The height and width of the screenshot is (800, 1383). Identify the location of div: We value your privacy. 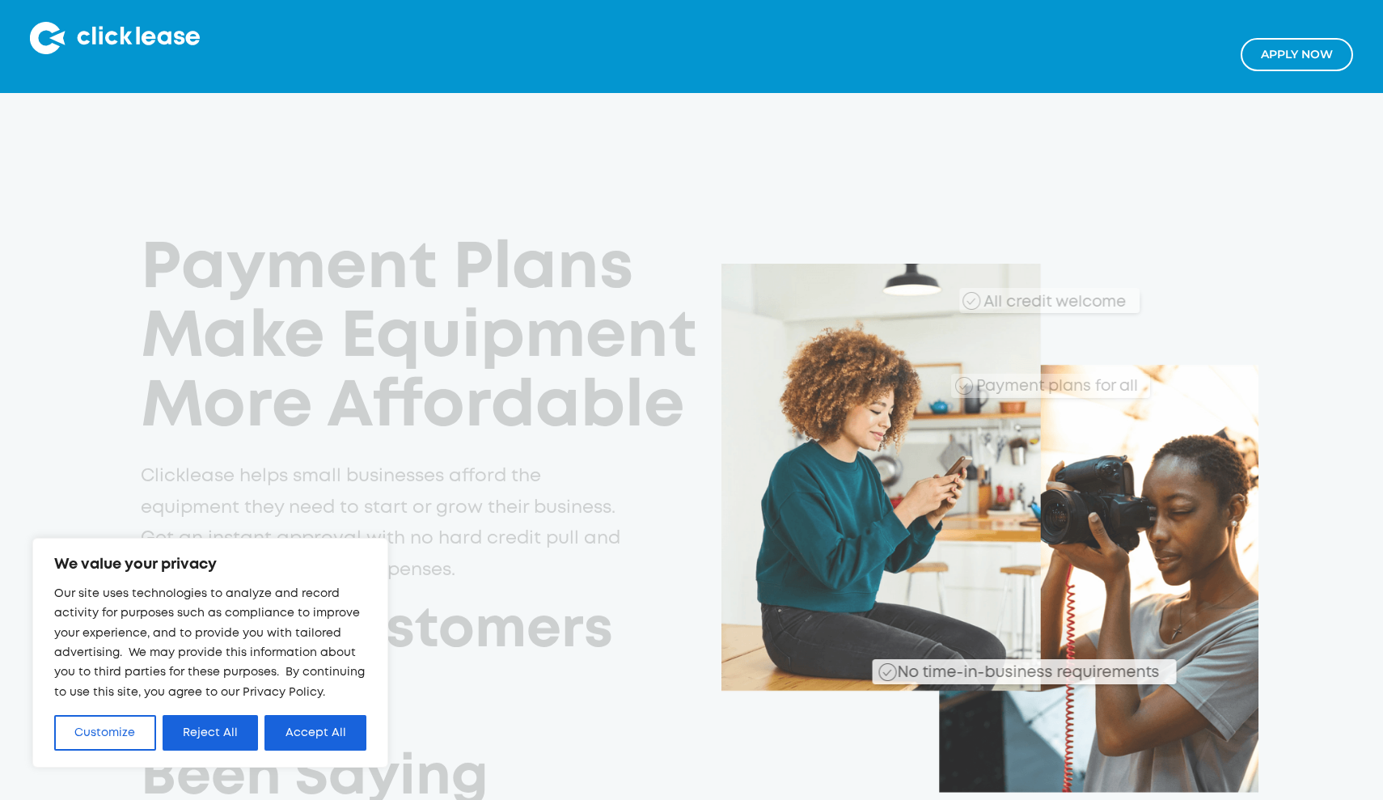
(210, 653).